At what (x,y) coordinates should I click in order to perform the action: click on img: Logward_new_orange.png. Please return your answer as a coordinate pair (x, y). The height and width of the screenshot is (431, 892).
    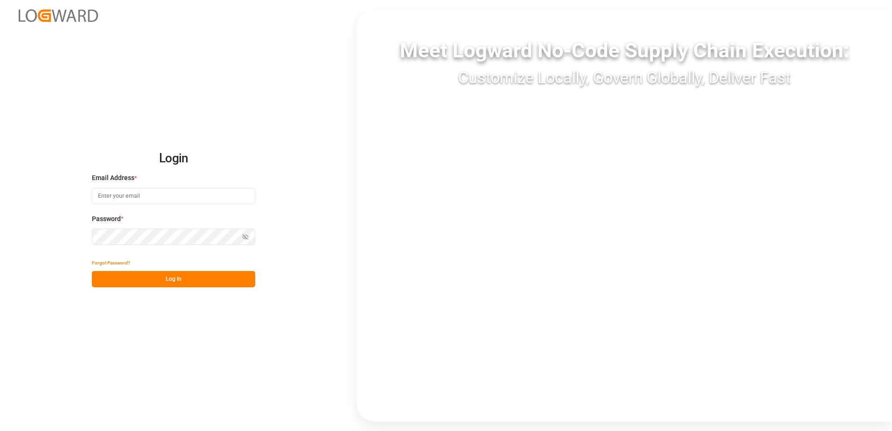
    Looking at the image, I should click on (58, 15).